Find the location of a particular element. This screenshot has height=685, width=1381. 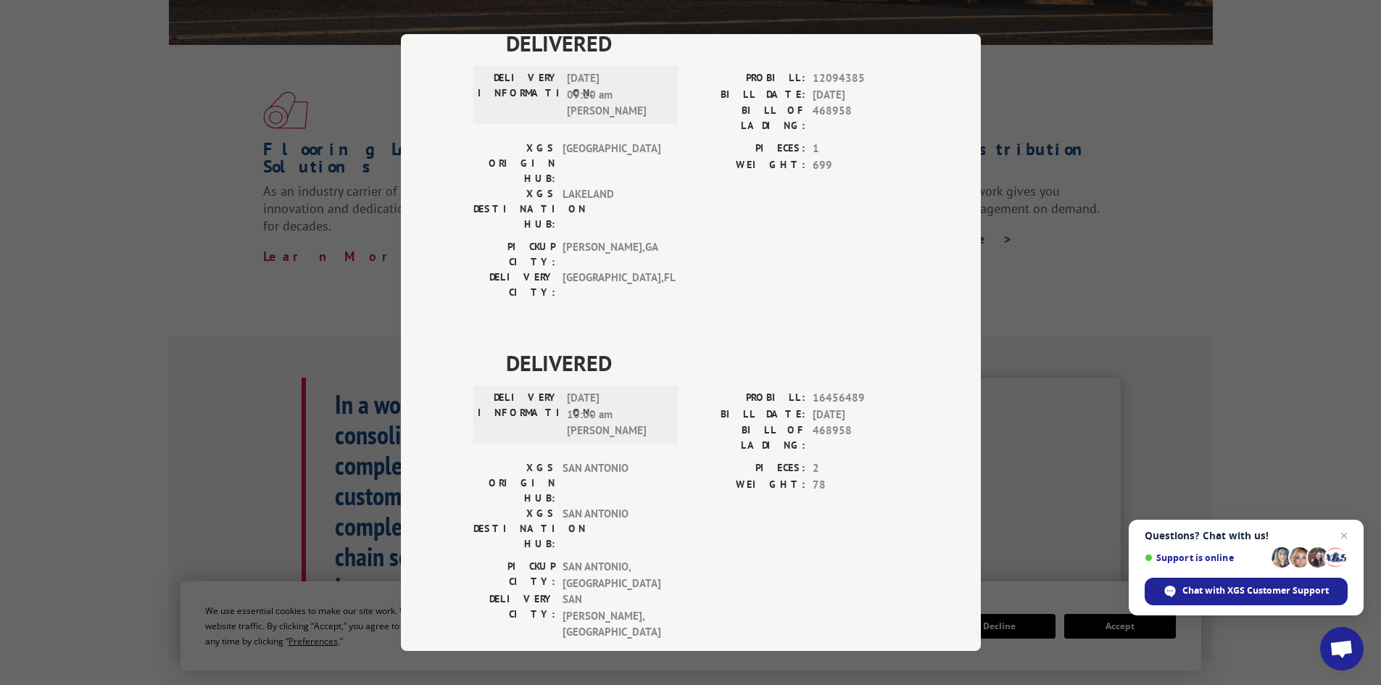

span: Questions? Chat with us! is located at coordinates (1246, 536).